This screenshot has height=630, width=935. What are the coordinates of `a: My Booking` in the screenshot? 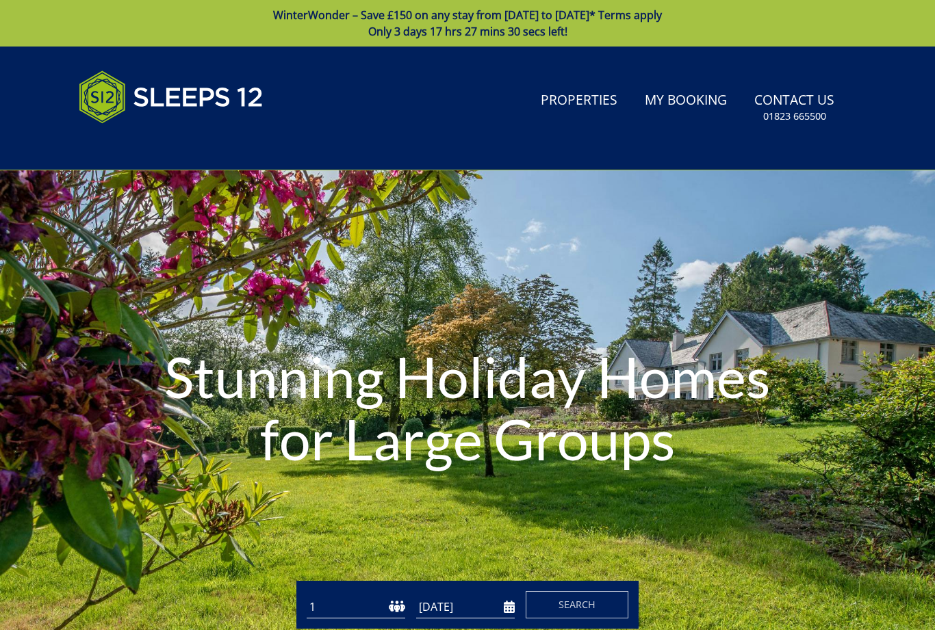 It's located at (686, 101).